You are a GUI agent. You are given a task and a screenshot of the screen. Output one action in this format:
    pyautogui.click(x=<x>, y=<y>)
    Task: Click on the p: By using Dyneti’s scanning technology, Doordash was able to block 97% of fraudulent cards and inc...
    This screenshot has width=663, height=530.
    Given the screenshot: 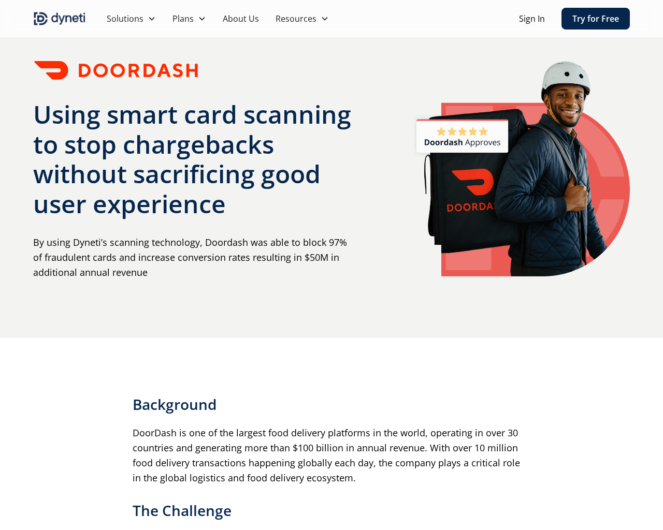 What is the action you would take?
    pyautogui.click(x=195, y=257)
    